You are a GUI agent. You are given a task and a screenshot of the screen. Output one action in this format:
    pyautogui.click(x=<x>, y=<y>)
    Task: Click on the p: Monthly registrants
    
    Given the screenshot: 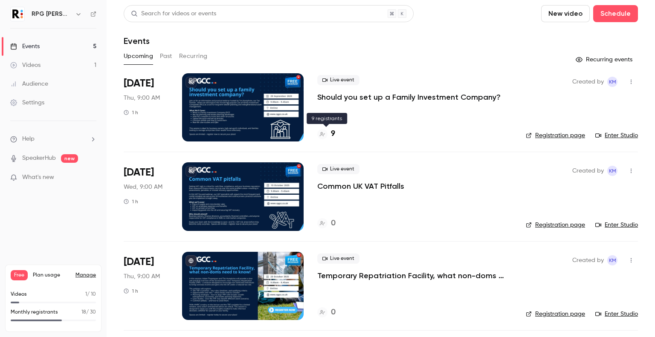 What is the action you would take?
    pyautogui.click(x=34, y=312)
    